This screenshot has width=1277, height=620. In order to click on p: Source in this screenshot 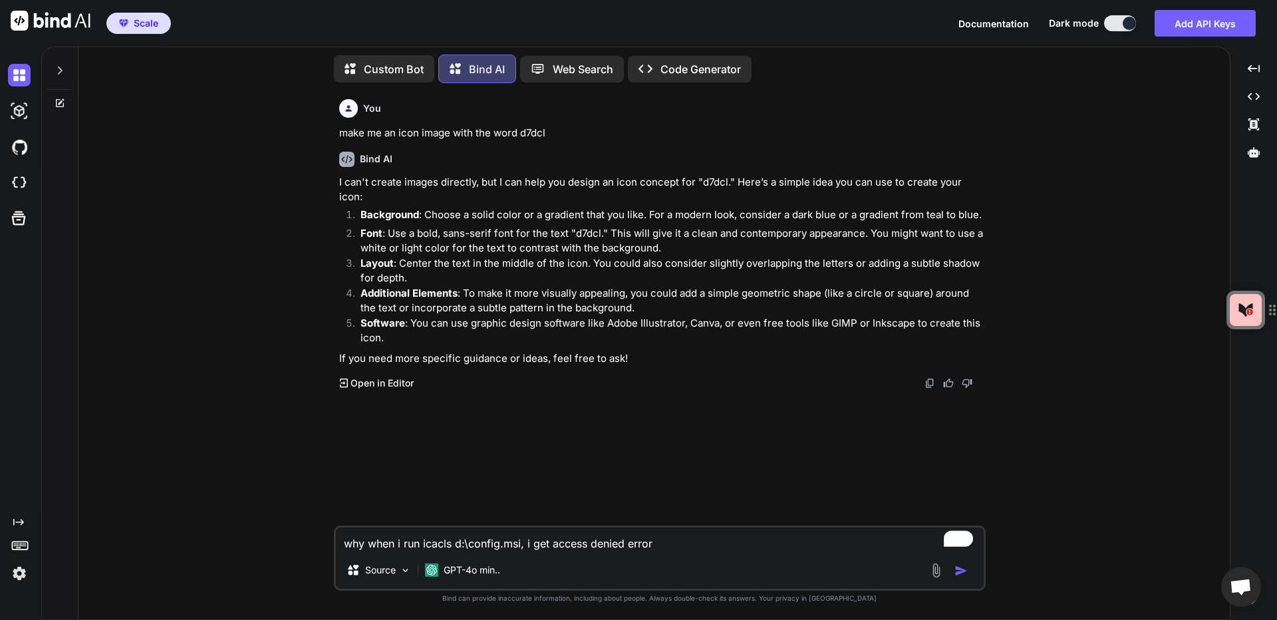, I will do `click(380, 570)`.